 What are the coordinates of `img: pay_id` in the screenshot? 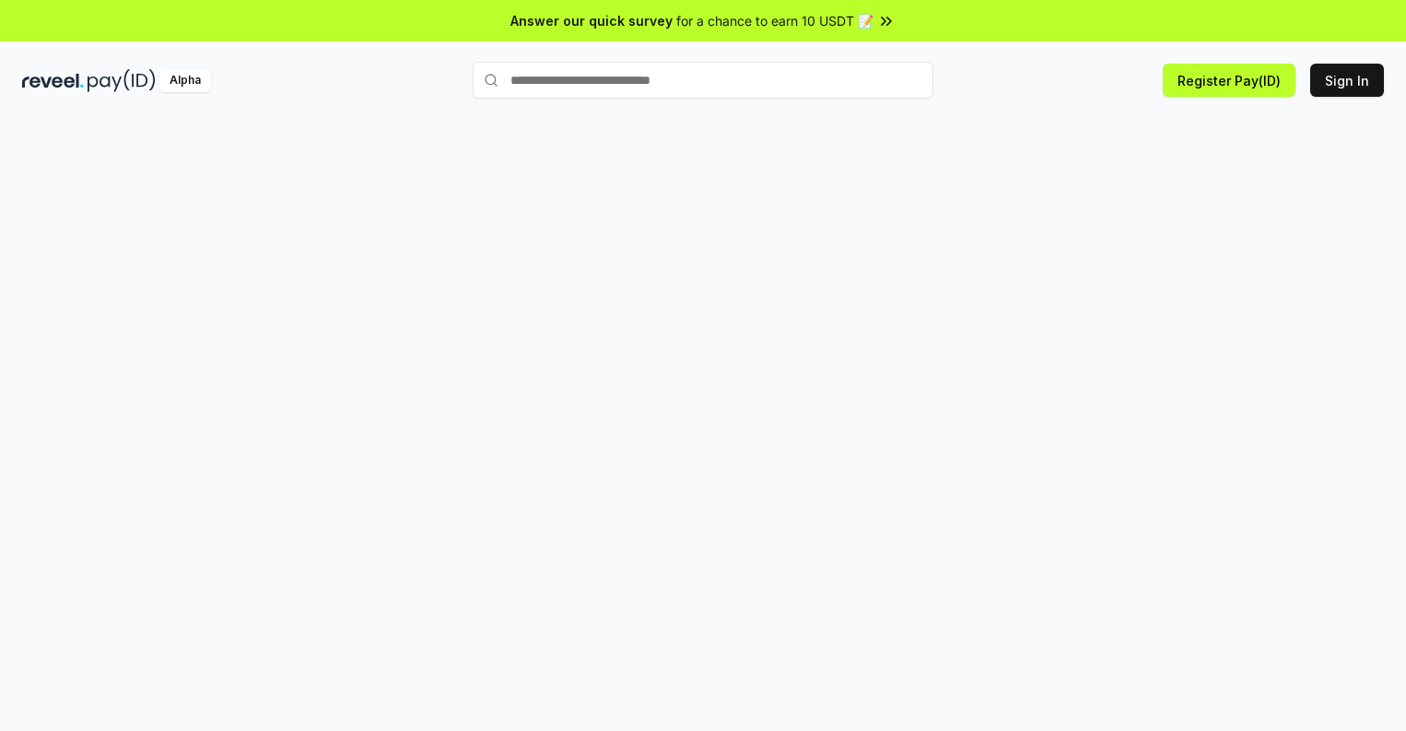 It's located at (122, 80).